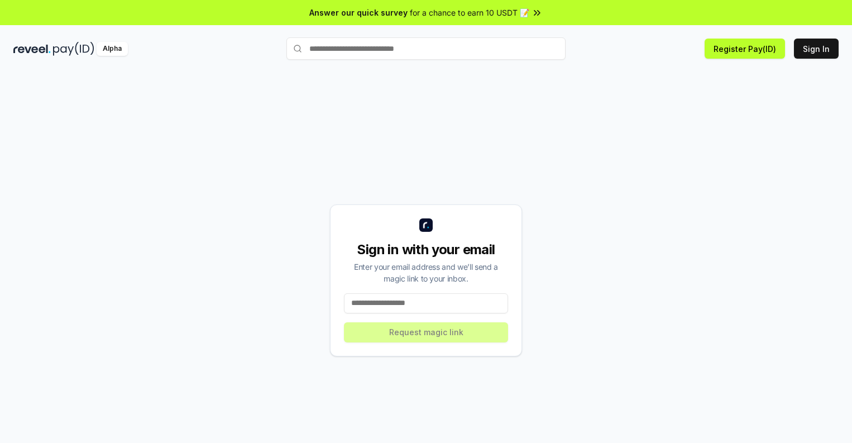 The width and height of the screenshot is (852, 443). I want to click on img: reveel_dark, so click(32, 49).